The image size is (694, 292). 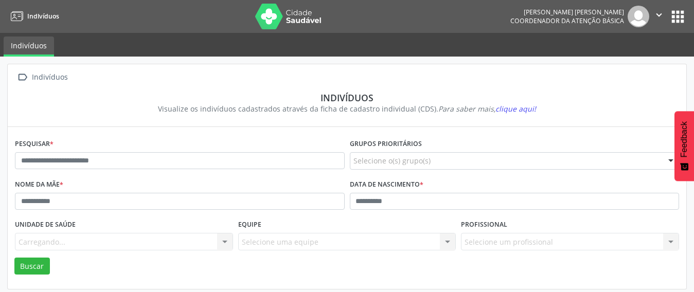 I want to click on label: Equipe, so click(x=250, y=225).